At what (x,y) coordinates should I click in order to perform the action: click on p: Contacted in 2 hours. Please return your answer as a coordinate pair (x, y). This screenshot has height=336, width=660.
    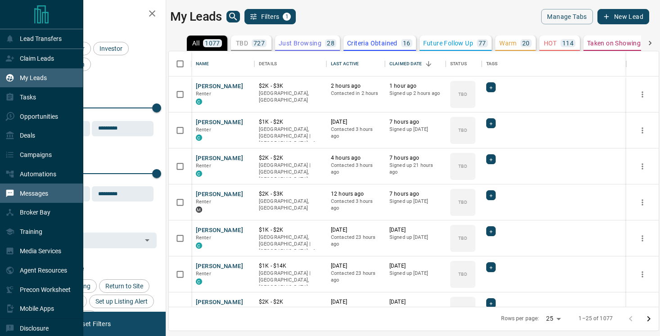
    Looking at the image, I should click on (356, 94).